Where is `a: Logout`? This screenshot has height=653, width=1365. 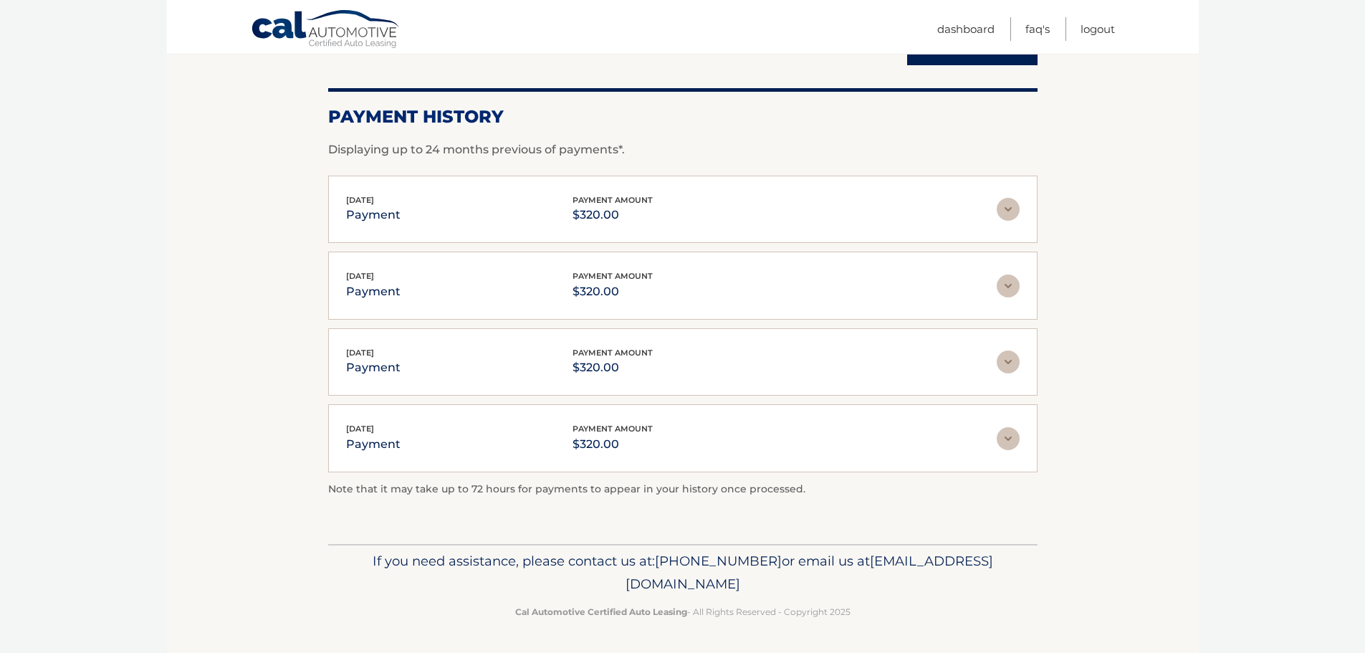 a: Logout is located at coordinates (1098, 29).